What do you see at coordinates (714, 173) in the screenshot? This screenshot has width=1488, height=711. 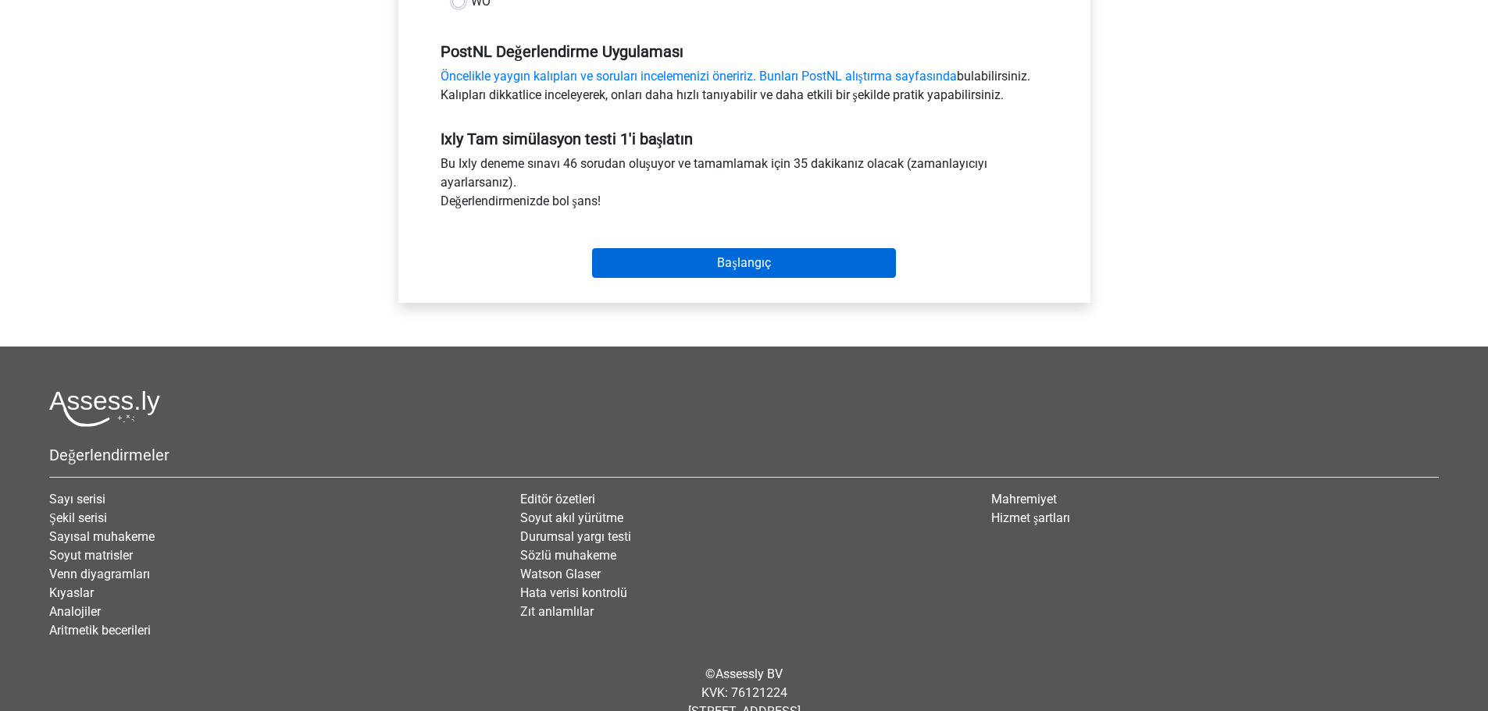 I see `font: Bu Ixly deneme sınavı 46 sorudan oluşuyor ve tamamlamak için 35 dakikanız olacak (zamanlayıcıyı a...` at bounding box center [714, 173].